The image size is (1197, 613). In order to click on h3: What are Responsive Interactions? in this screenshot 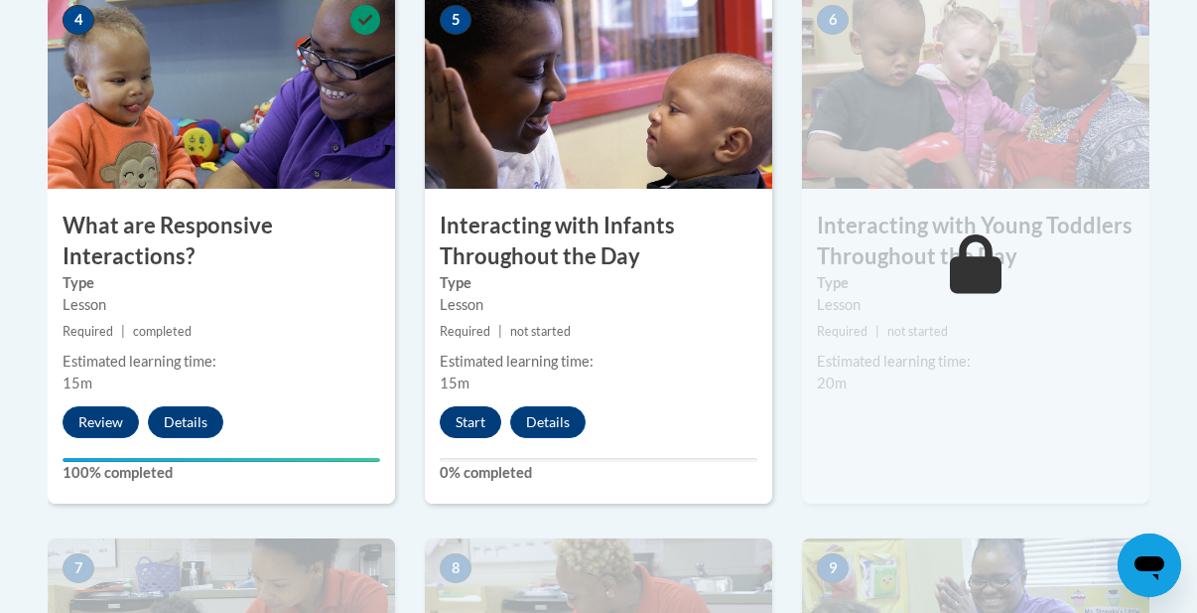, I will do `click(221, 241)`.